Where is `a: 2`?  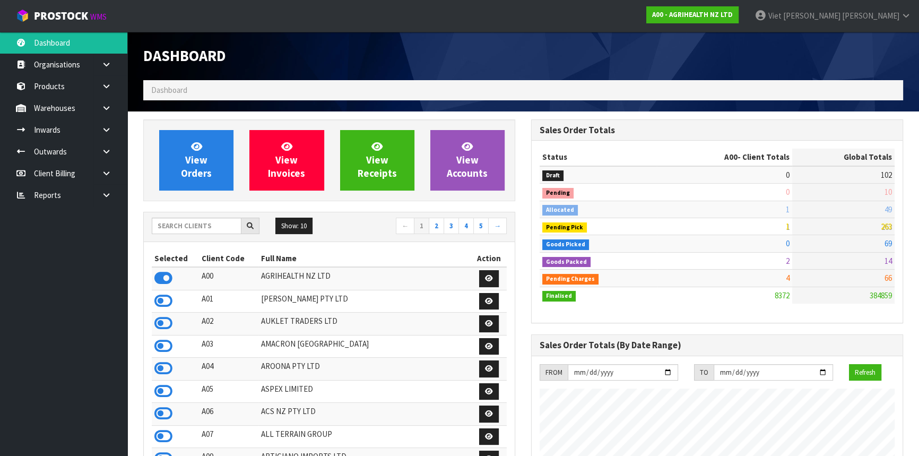
a: 2 is located at coordinates (436, 226).